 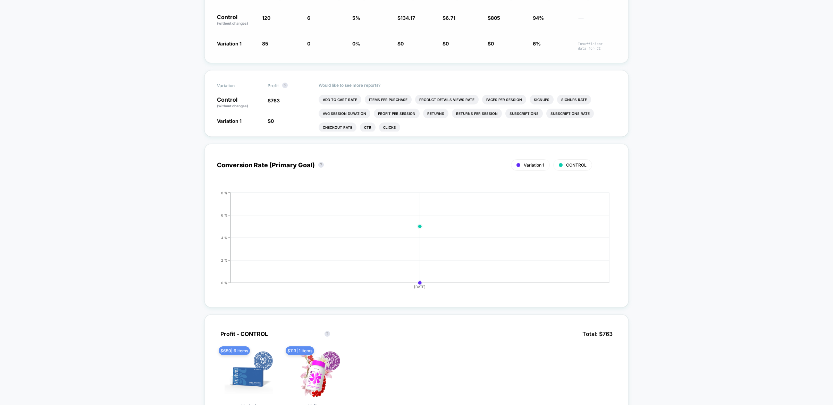 I want to click on span: 763, so click(x=275, y=100).